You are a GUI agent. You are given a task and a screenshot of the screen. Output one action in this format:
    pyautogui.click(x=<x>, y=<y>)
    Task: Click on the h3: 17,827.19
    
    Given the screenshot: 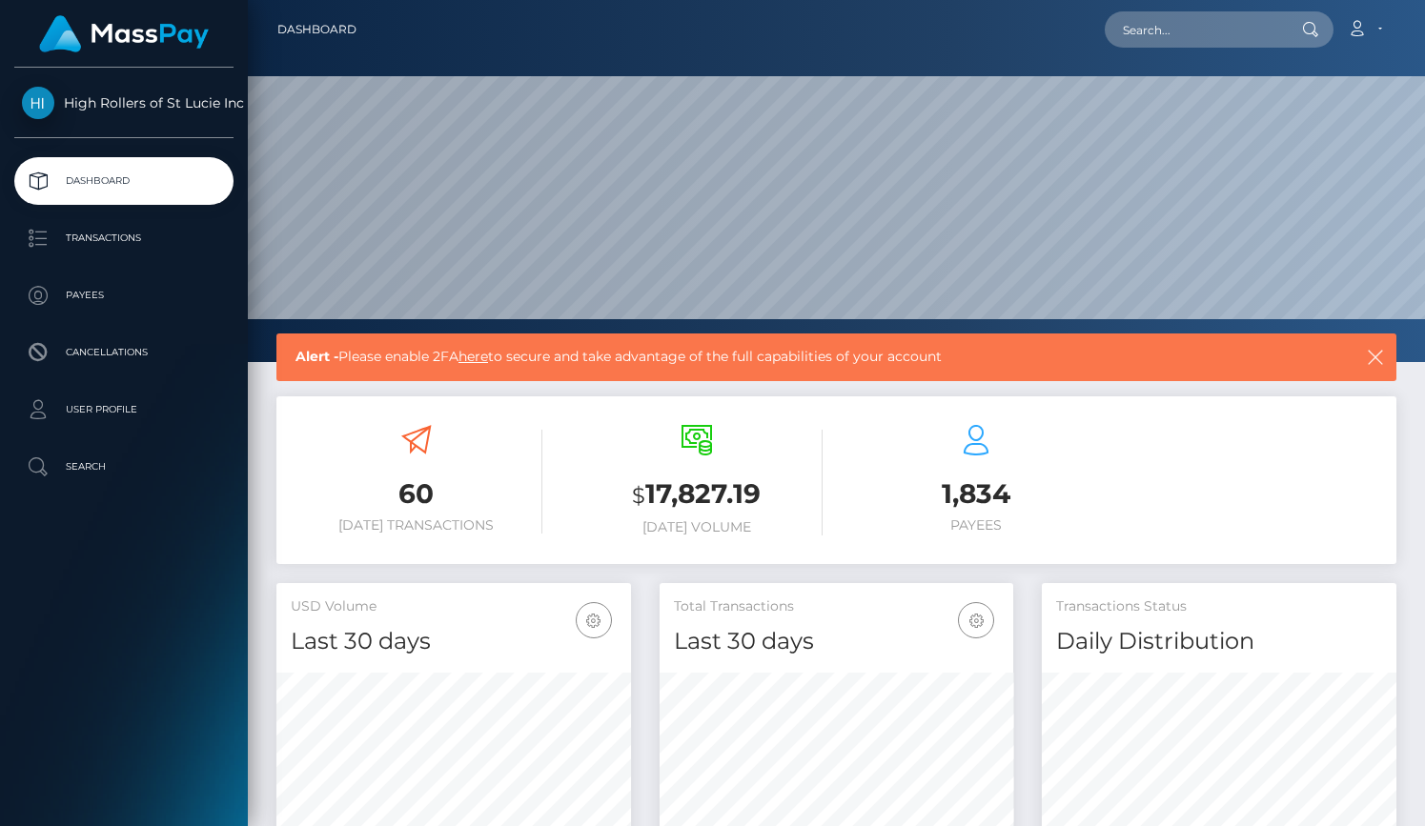 What is the action you would take?
    pyautogui.click(x=697, y=495)
    